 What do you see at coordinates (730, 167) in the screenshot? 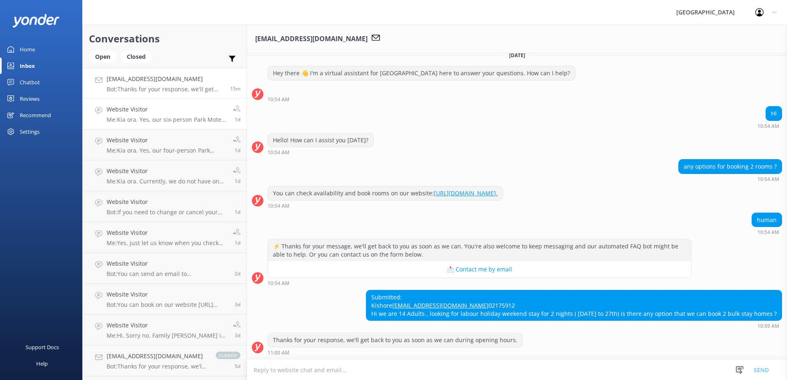
I see `div: any options for booking 2 rooms ?` at bounding box center [730, 167].